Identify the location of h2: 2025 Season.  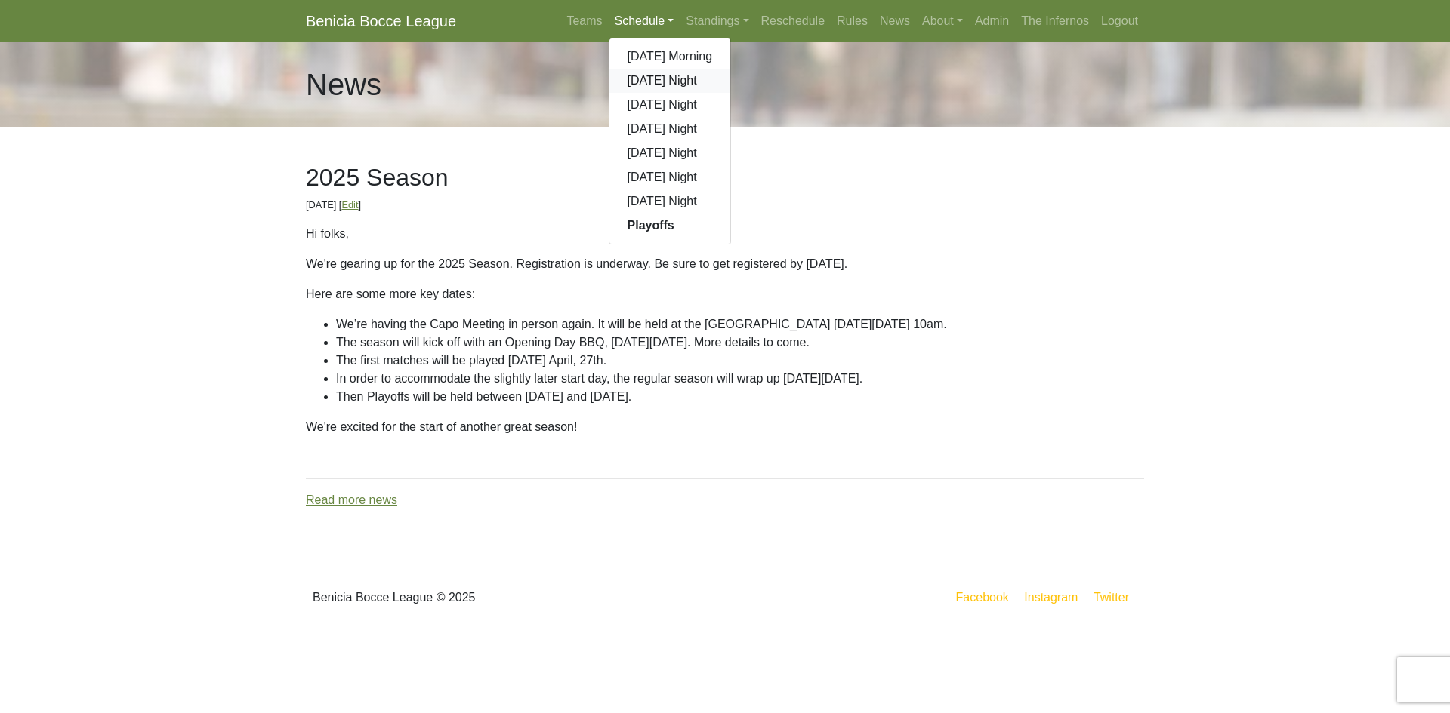
(725, 177).